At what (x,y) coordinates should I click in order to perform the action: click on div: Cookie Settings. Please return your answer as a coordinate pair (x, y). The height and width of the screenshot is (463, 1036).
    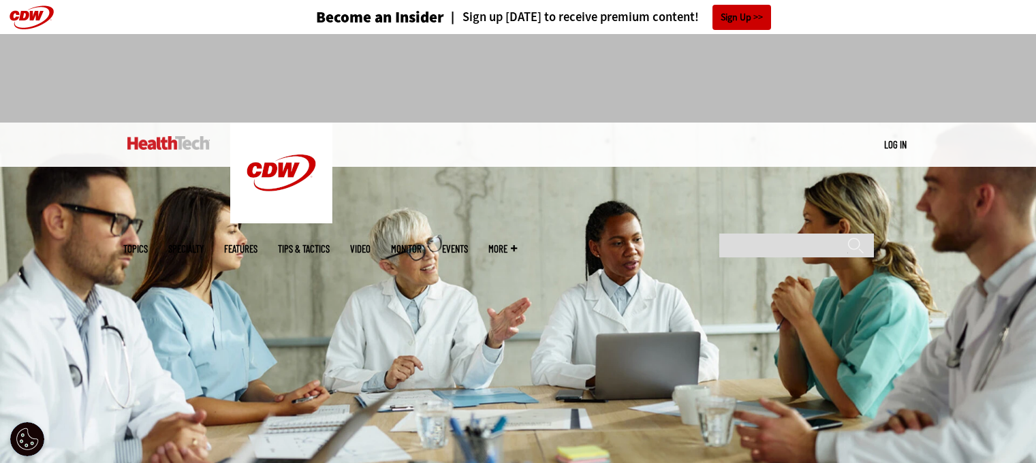
    Looking at the image, I should click on (27, 439).